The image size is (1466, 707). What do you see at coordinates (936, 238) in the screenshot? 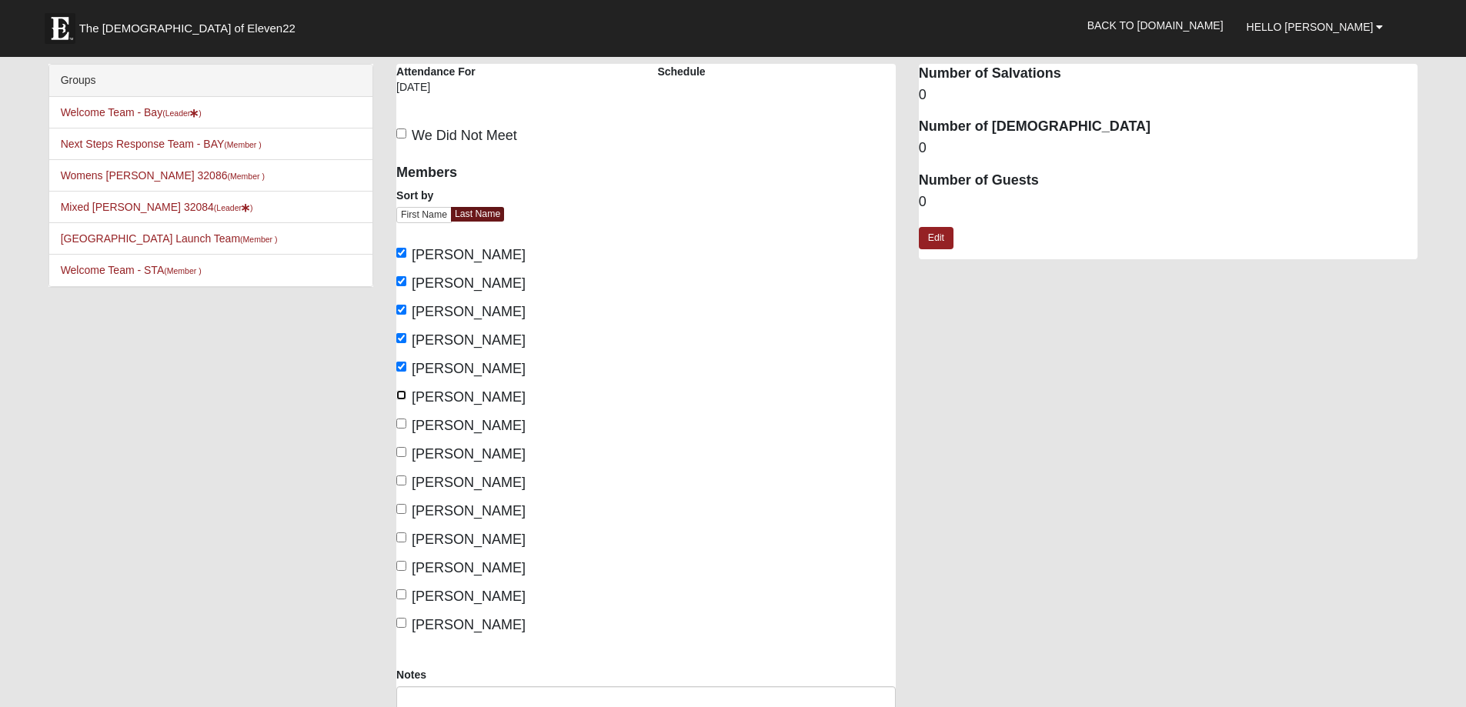
I see `a: Edit` at bounding box center [936, 238].